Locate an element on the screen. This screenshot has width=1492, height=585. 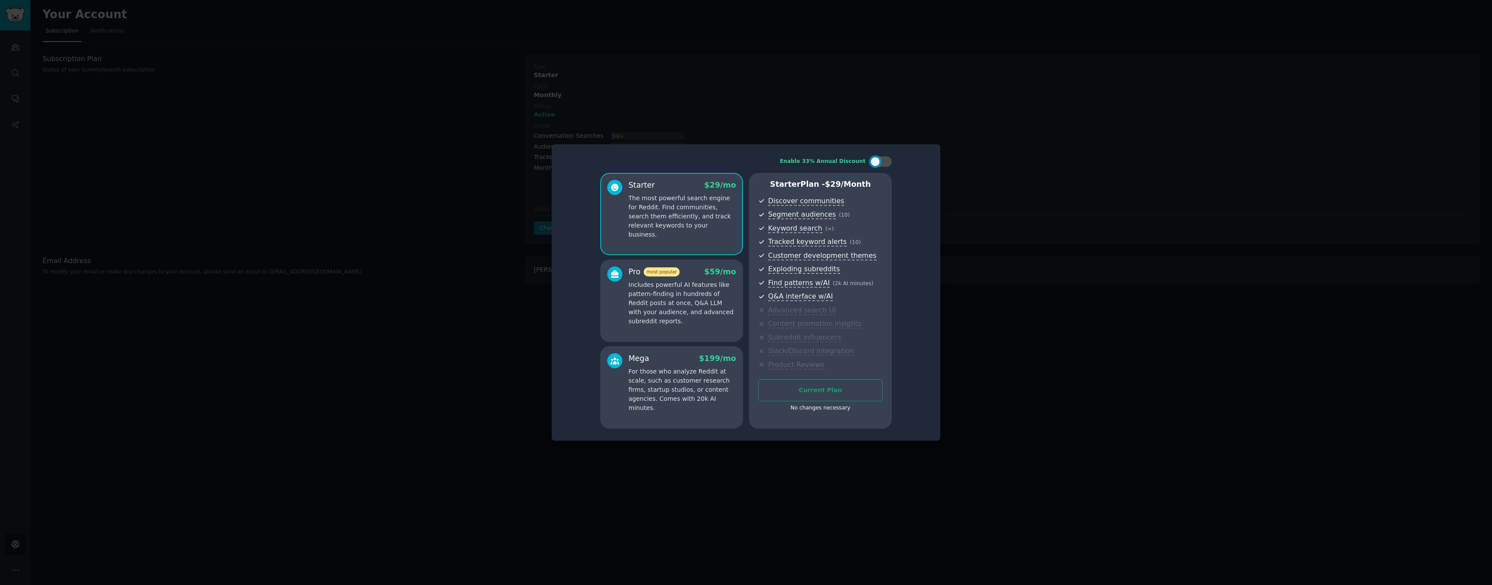
span: Slack/Discord integration is located at coordinates (811, 351).